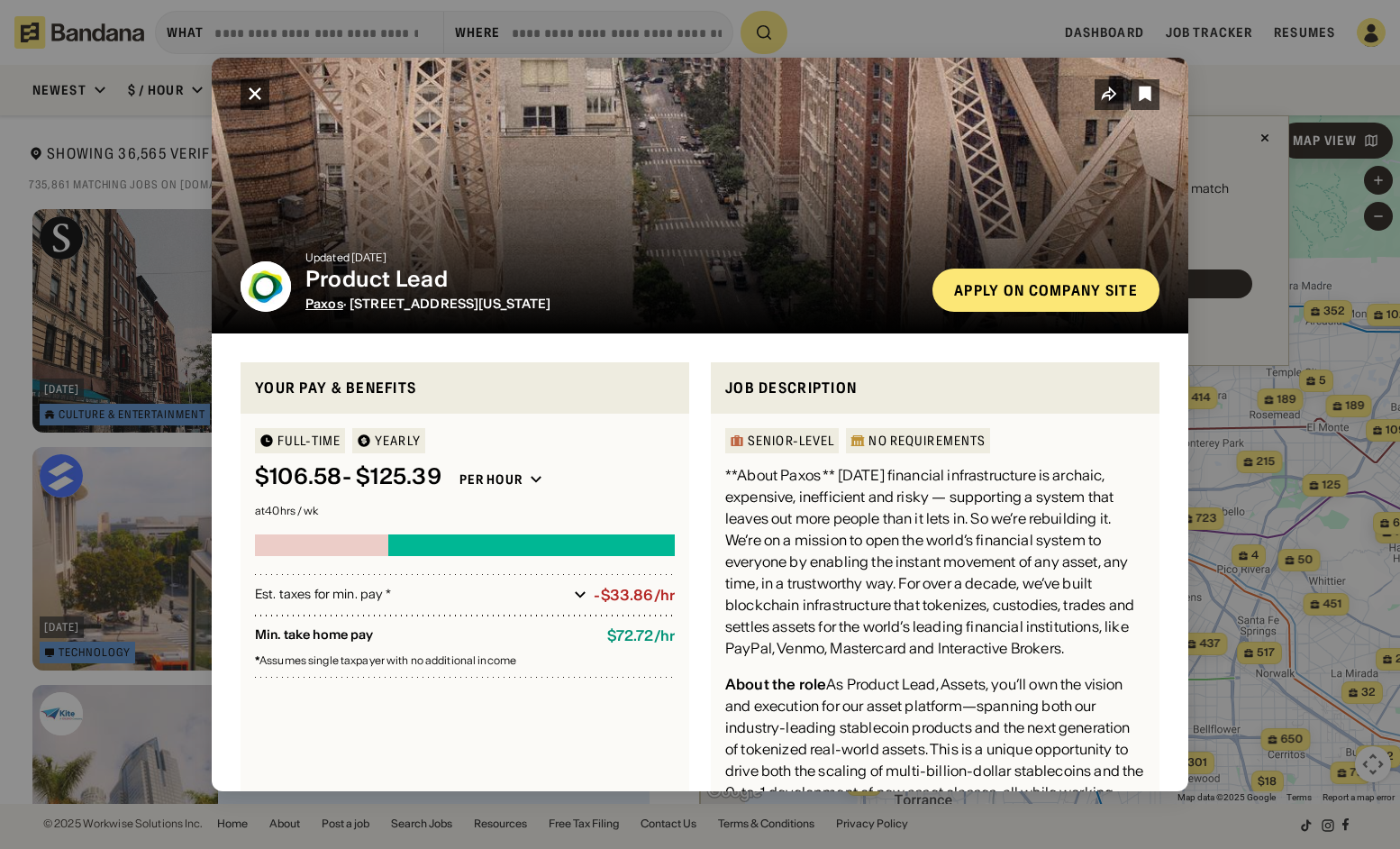  Describe the element at coordinates (935, 749) in the screenshot. I see `div: As Product Lead, Assets, you’ll own the vision and execution for our asset platform—spanning both...` at that location.